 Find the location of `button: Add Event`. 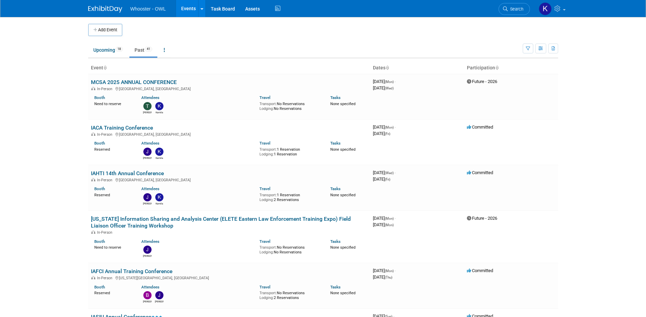

button: Add Event is located at coordinates (105, 30).